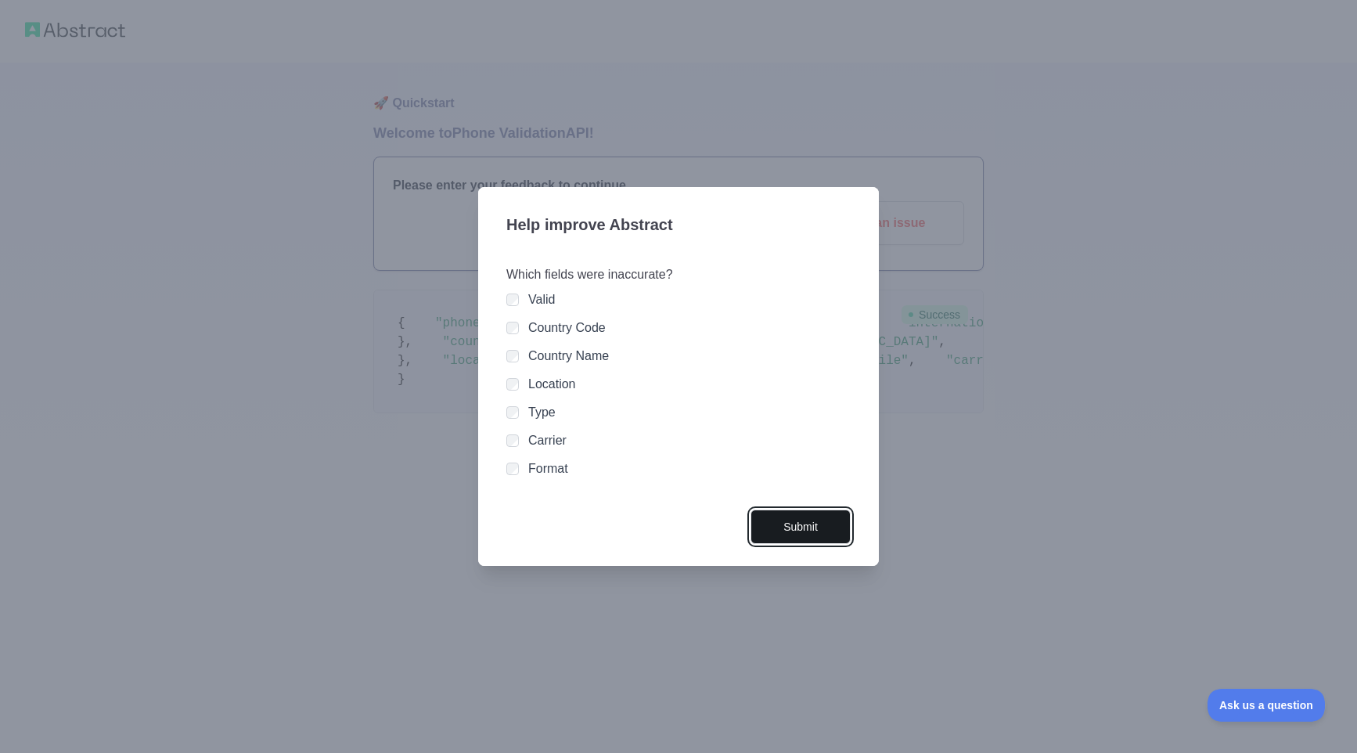  I want to click on label: Location, so click(552, 383).